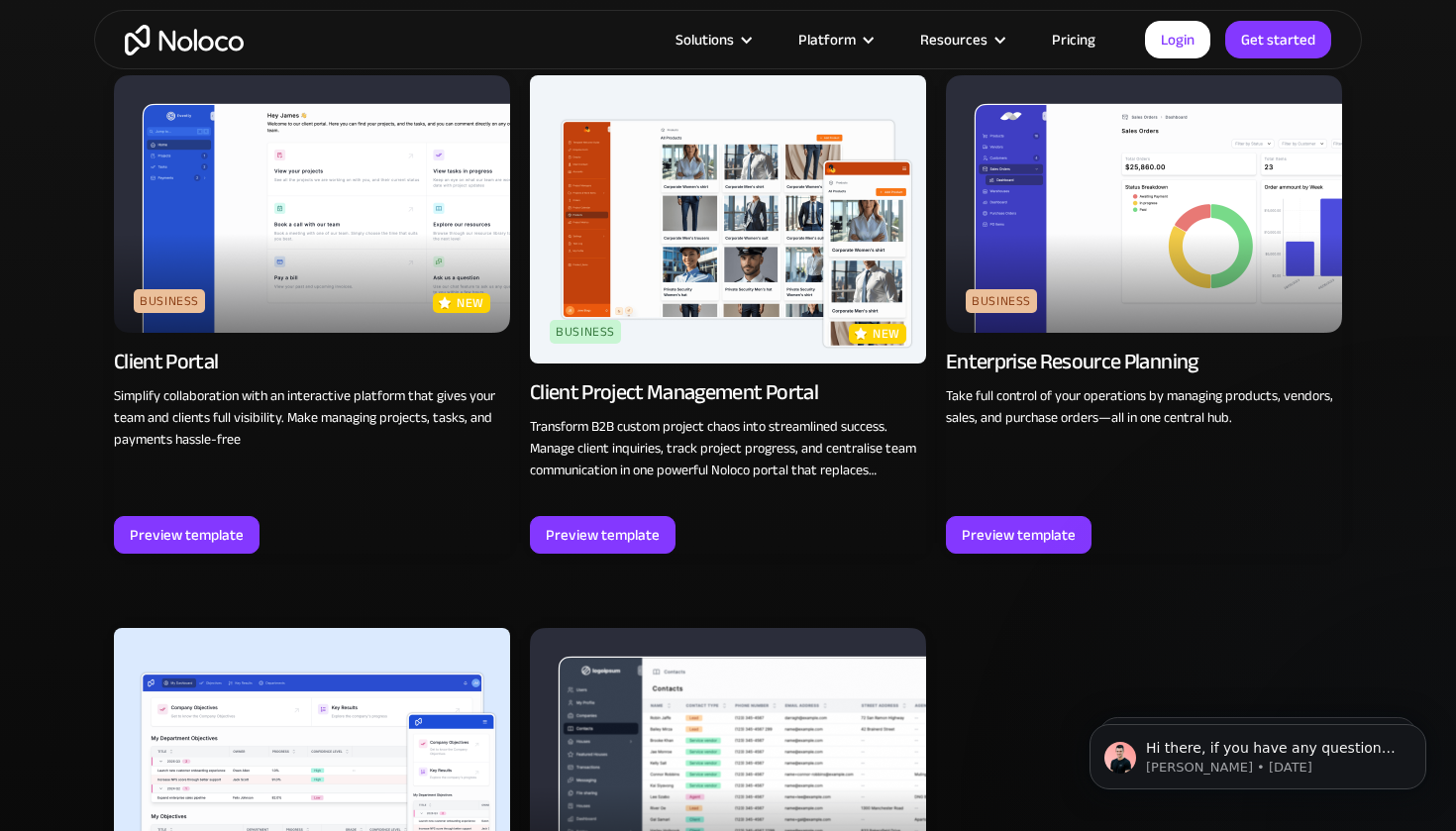 This screenshot has height=831, width=1456. Describe the element at coordinates (674, 393) in the screenshot. I see `div: Client Project Management Portal` at that location.